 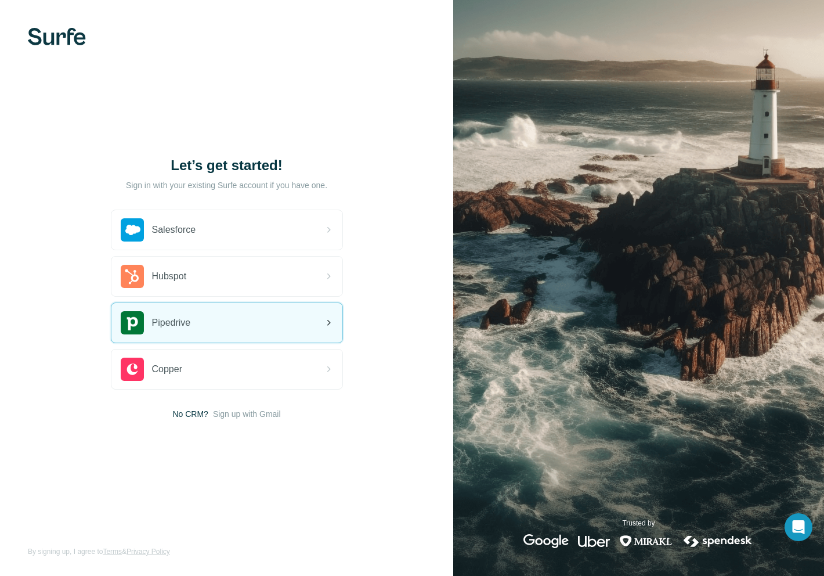 I want to click on p: Trusted by, so click(x=638, y=523).